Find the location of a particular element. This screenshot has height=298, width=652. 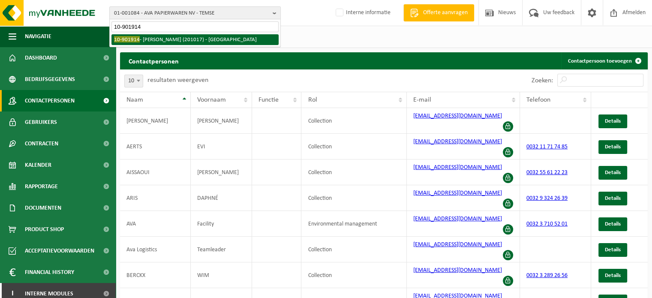

a: 0032 3 289 26 56 is located at coordinates (547, 275).